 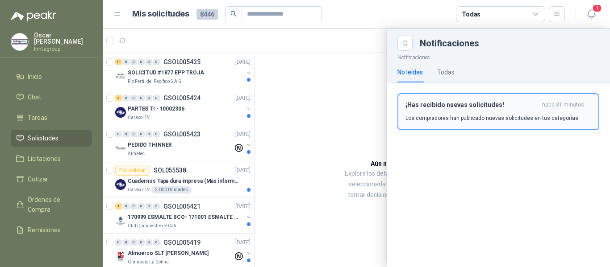 What do you see at coordinates (37, 118) in the screenshot?
I see `span: Tareas` at bounding box center [37, 118].